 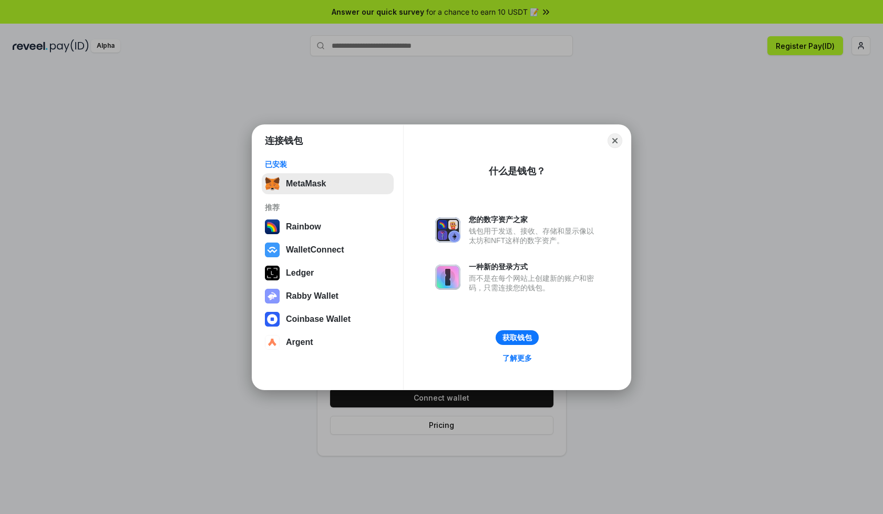 What do you see at coordinates (534, 220) in the screenshot?
I see `div: 您的数字资产之家` at bounding box center [534, 220].